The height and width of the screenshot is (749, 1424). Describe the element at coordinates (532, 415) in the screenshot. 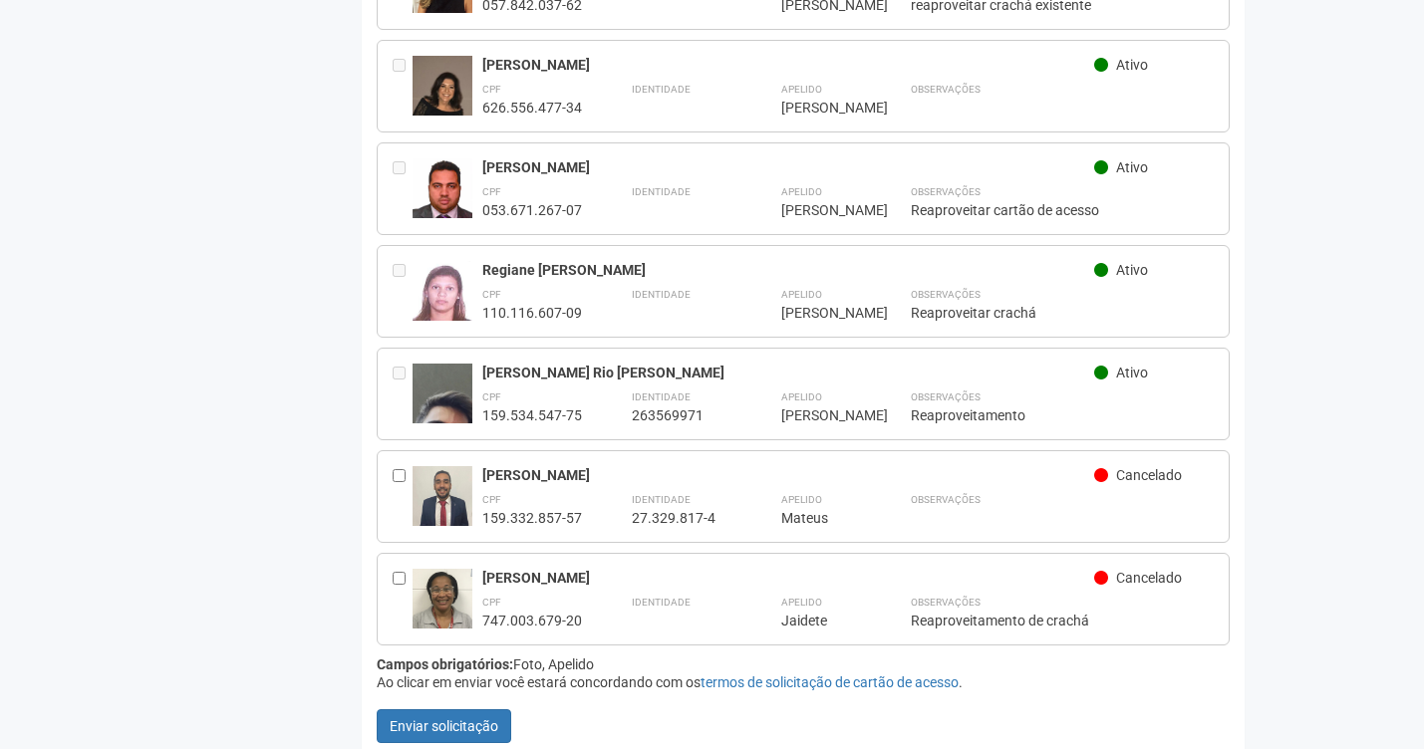

I see `div: 159.534.547-75` at that location.